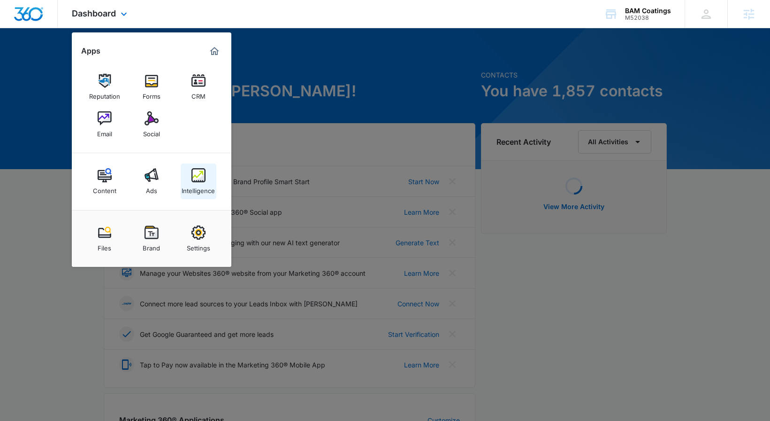 The width and height of the screenshot is (770, 421). I want to click on div: Brand, so click(151, 245).